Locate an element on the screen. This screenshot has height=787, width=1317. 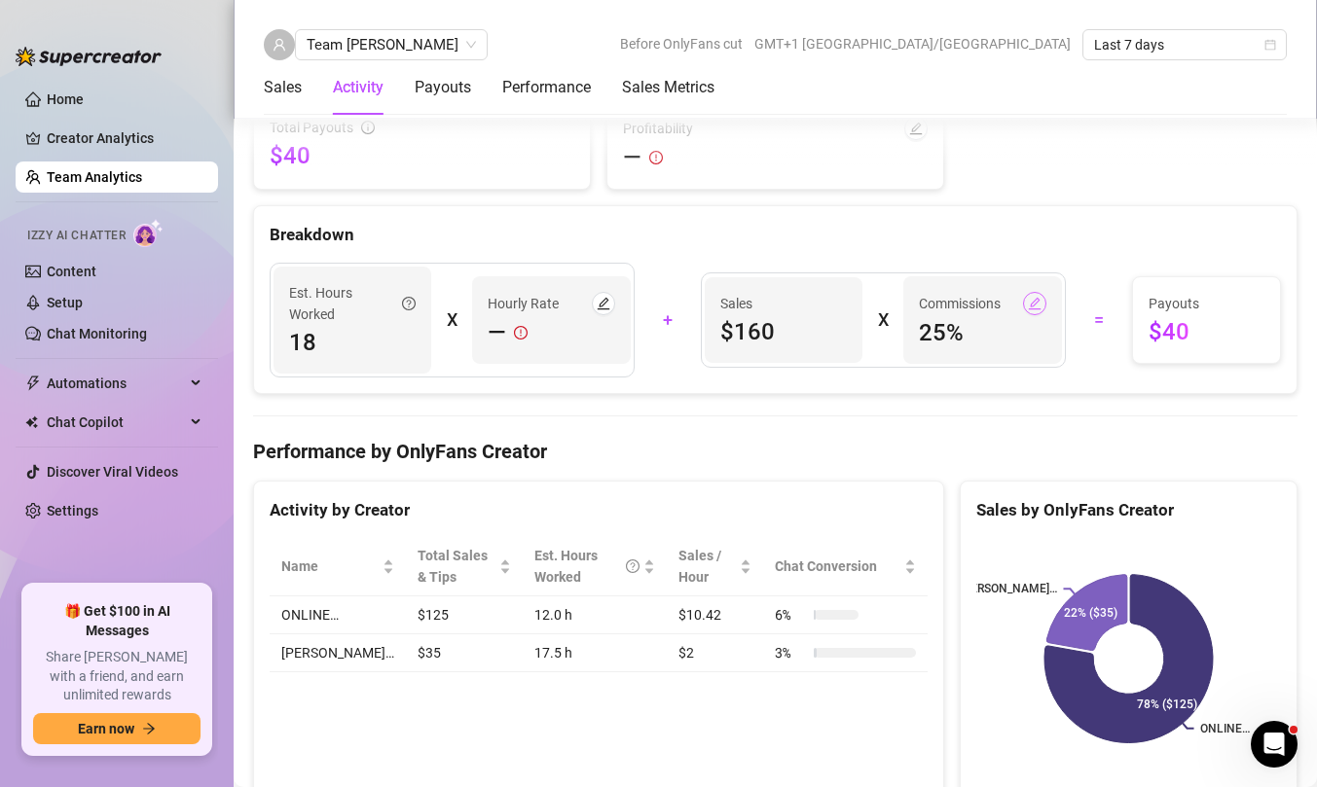
span: Payouts is located at coordinates (1206, 304).